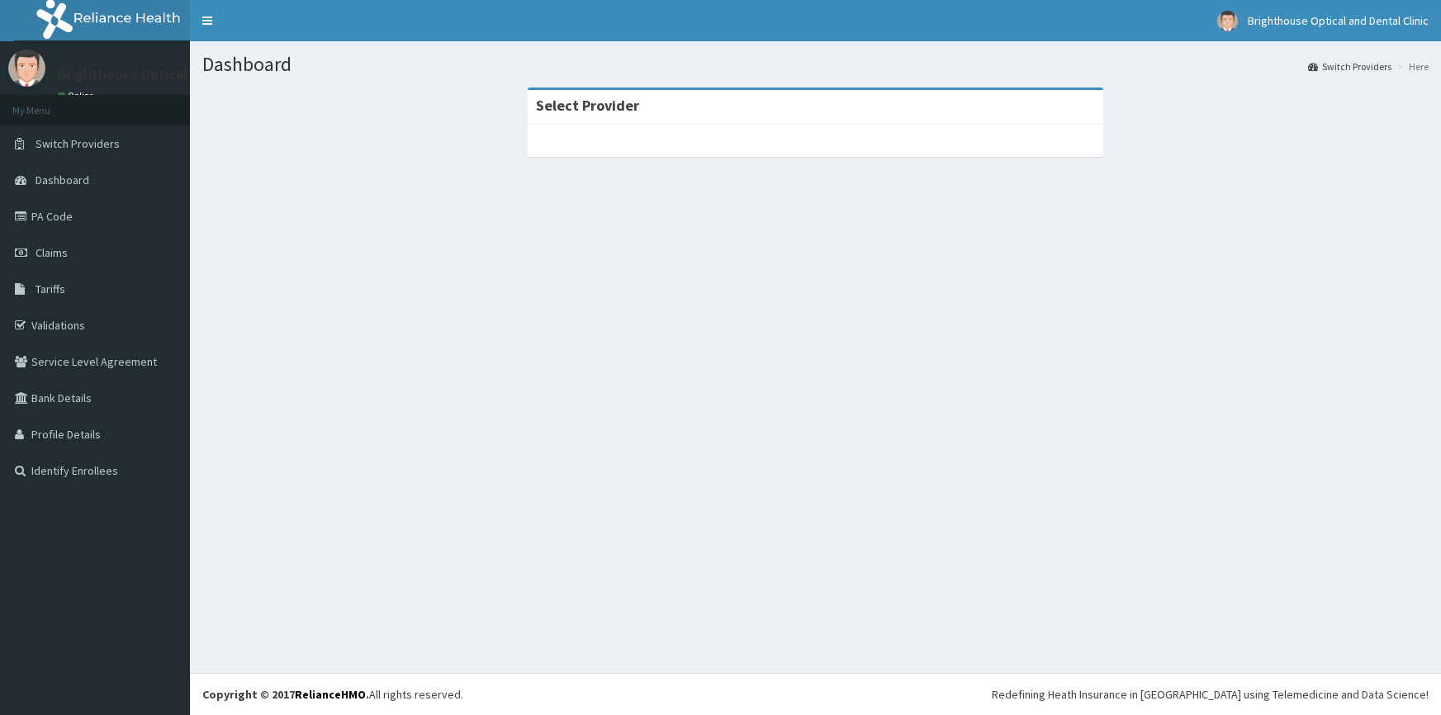 This screenshot has width=1441, height=715. I want to click on footer: All rights reserved., so click(815, 693).